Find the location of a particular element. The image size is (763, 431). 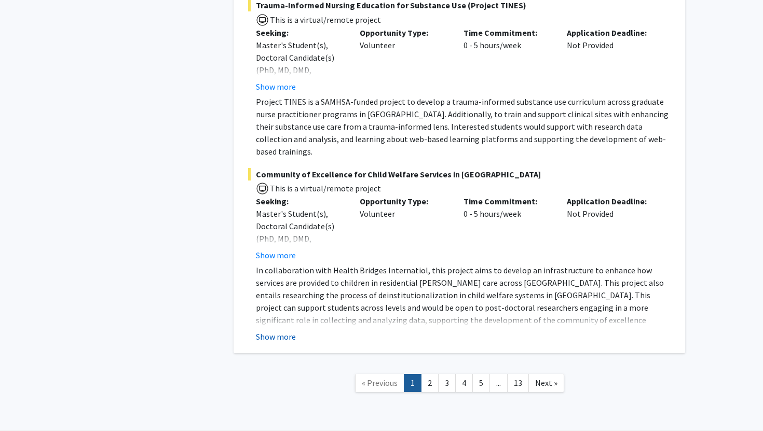

a: Next is located at coordinates (546, 383).